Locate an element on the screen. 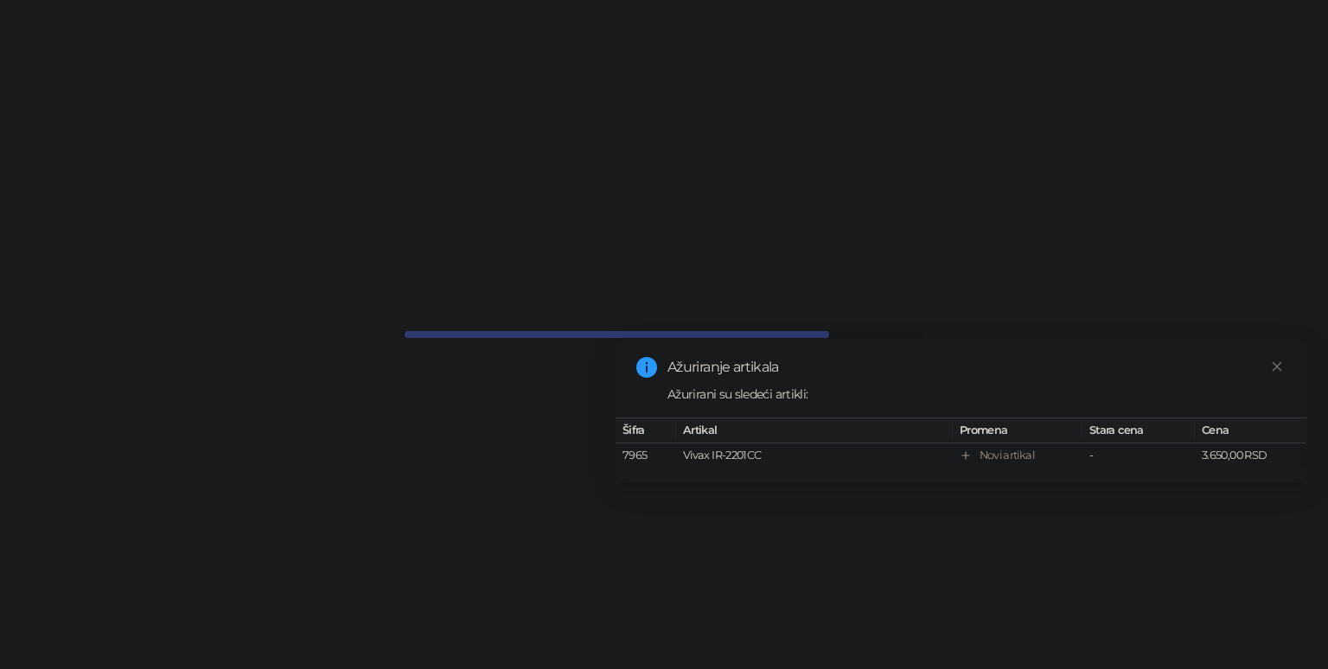 The height and width of the screenshot is (669, 1328). th: Artikal is located at coordinates (815, 431).